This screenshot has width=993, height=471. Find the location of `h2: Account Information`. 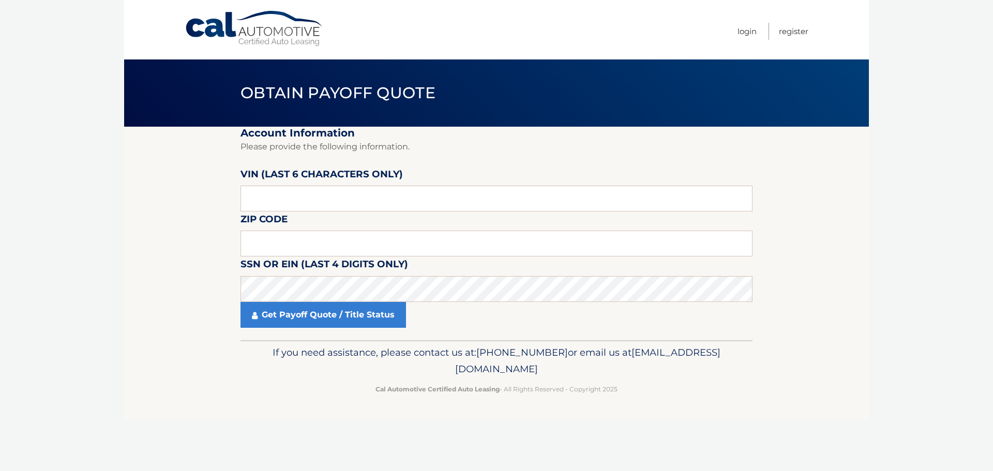

h2: Account Information is located at coordinates (496, 133).